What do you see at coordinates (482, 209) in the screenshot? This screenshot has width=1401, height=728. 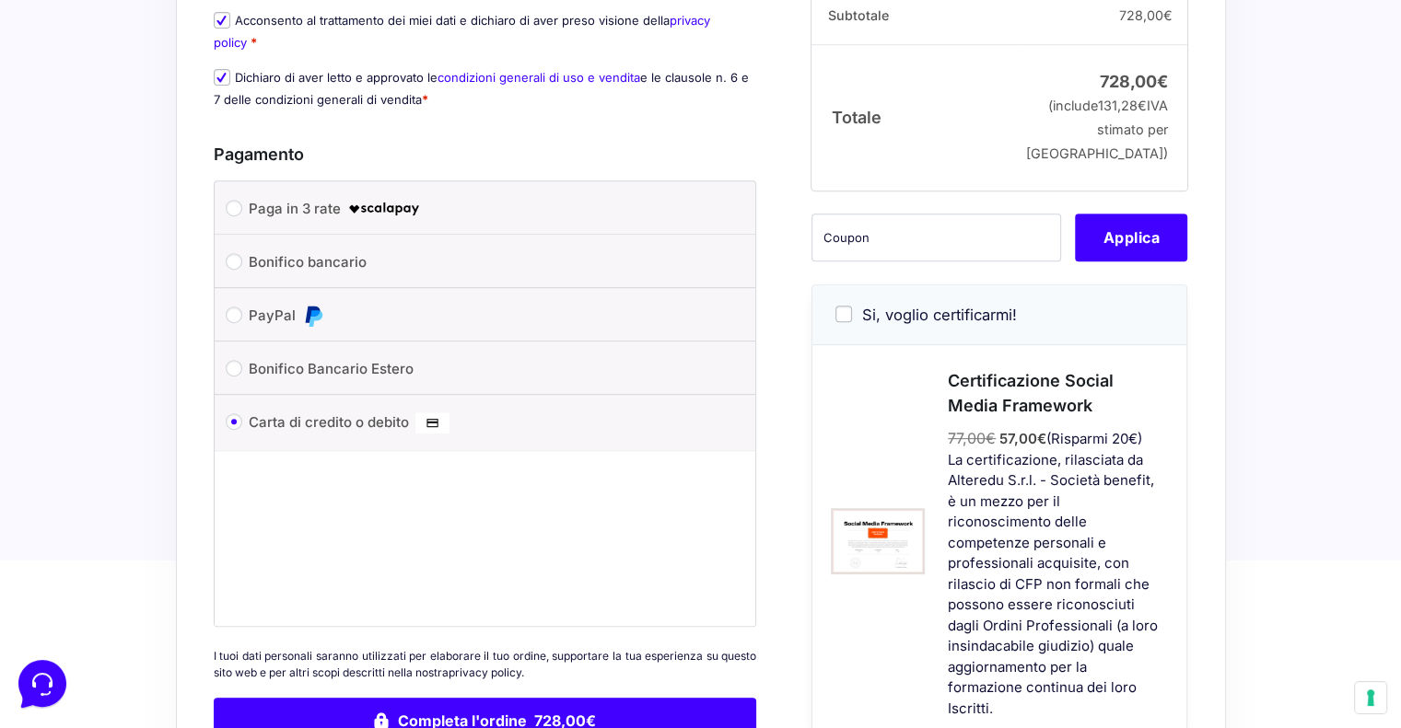 I see `label: Paga in 3 rate` at bounding box center [482, 209].